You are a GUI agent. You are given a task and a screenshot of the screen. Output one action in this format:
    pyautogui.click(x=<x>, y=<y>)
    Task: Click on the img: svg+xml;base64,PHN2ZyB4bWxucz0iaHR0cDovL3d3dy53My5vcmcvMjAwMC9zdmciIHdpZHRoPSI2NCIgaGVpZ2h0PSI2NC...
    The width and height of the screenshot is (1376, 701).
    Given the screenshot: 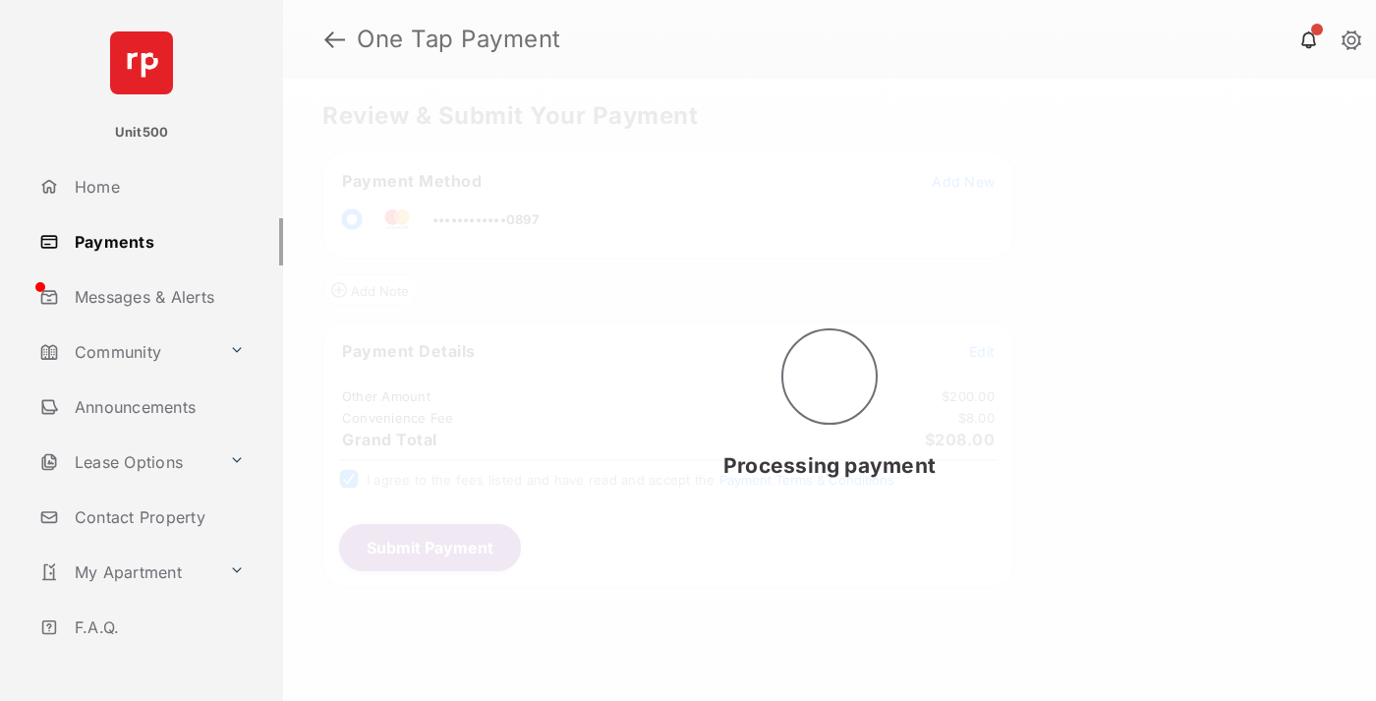 What is the action you would take?
    pyautogui.click(x=142, y=63)
    